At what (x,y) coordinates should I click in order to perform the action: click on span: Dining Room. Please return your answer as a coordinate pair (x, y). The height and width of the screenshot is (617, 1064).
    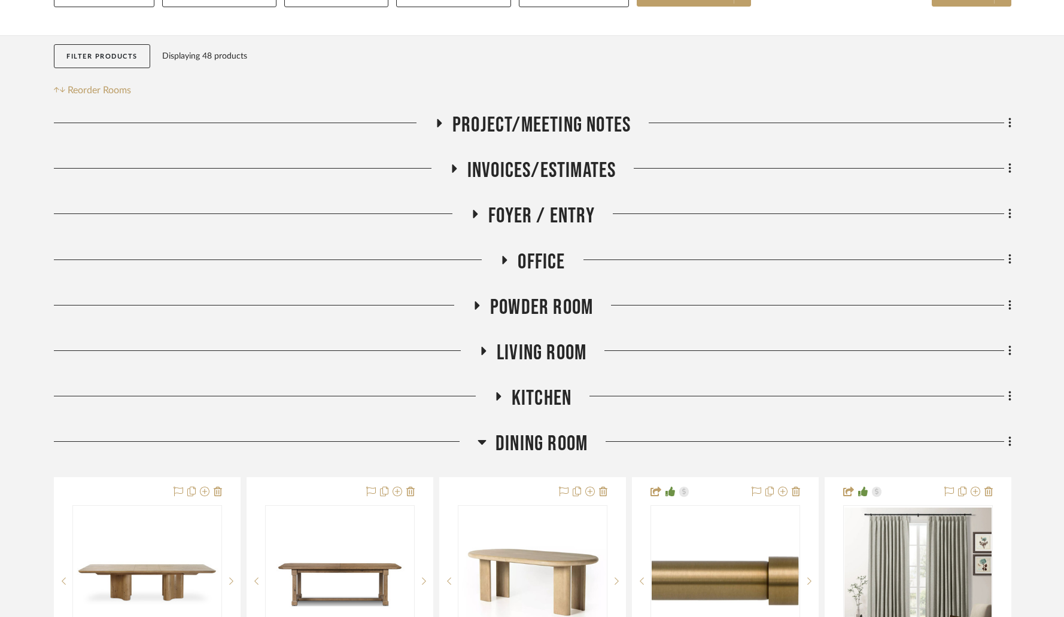
    Looking at the image, I should click on (541, 444).